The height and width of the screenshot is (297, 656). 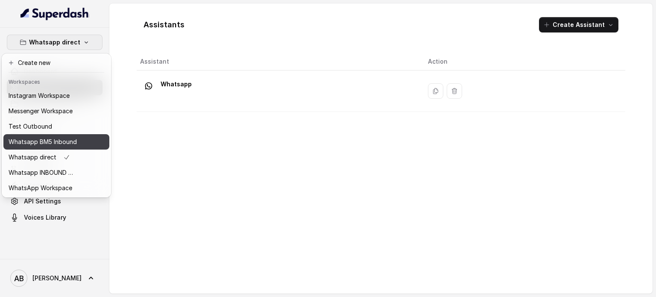 I want to click on p: WhatsApp Workspace, so click(x=40, y=188).